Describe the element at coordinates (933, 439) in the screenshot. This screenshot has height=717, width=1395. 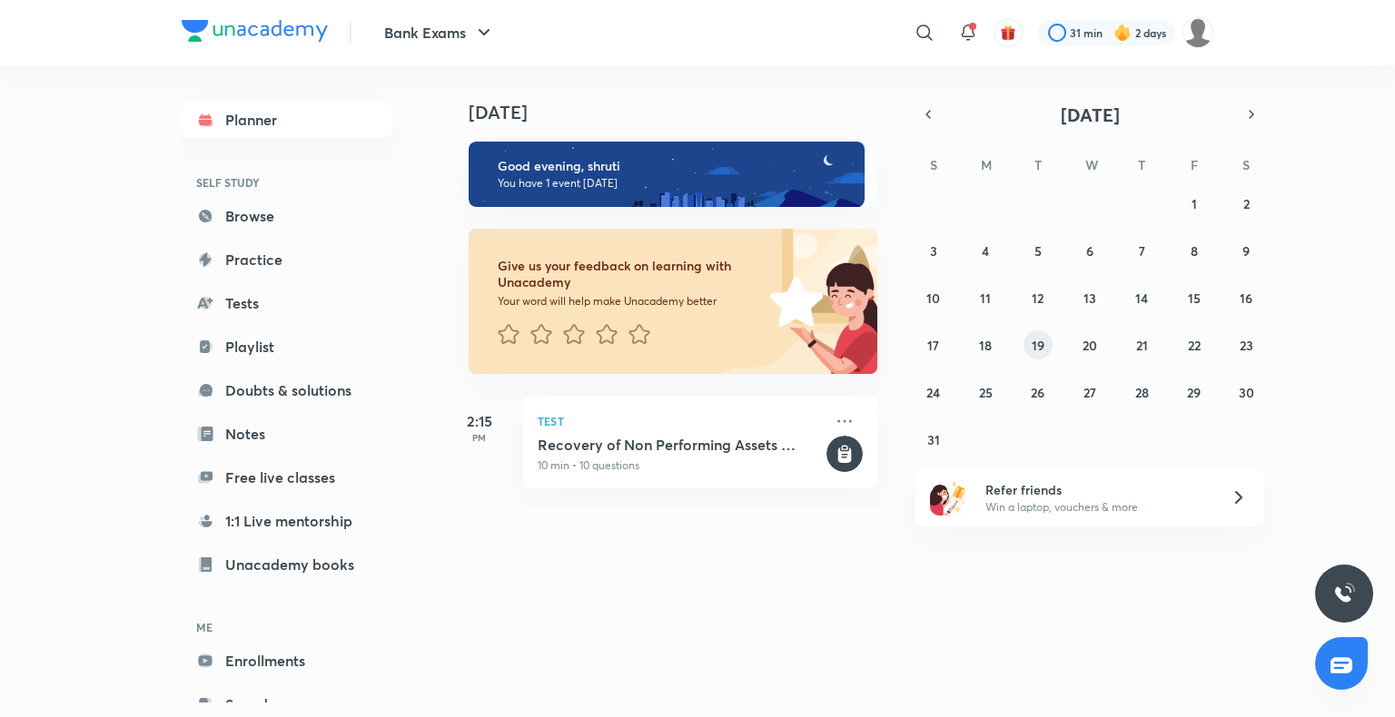
I see `button: August 31, 2025` at that location.